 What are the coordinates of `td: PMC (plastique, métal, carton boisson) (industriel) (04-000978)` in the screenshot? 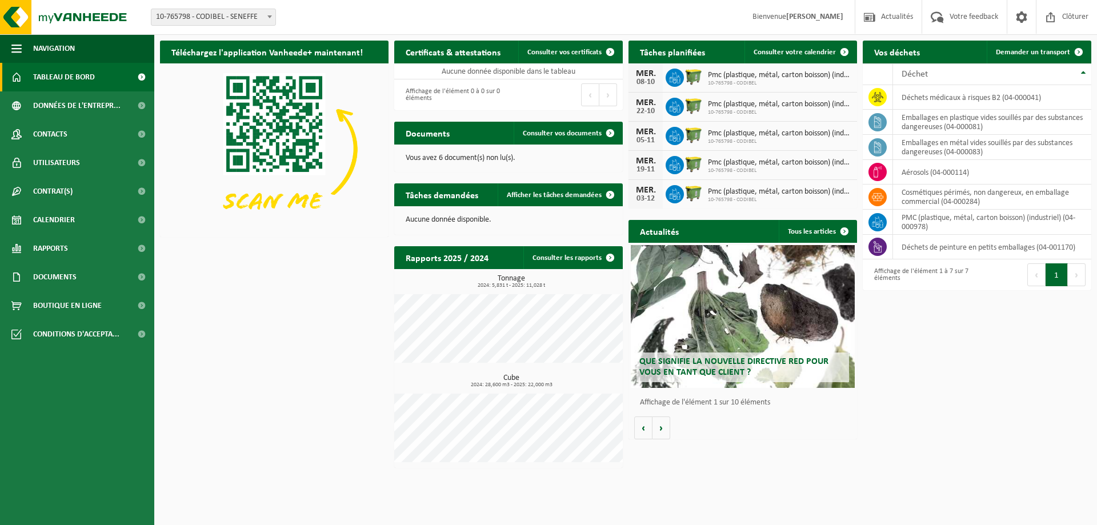 It's located at (991, 222).